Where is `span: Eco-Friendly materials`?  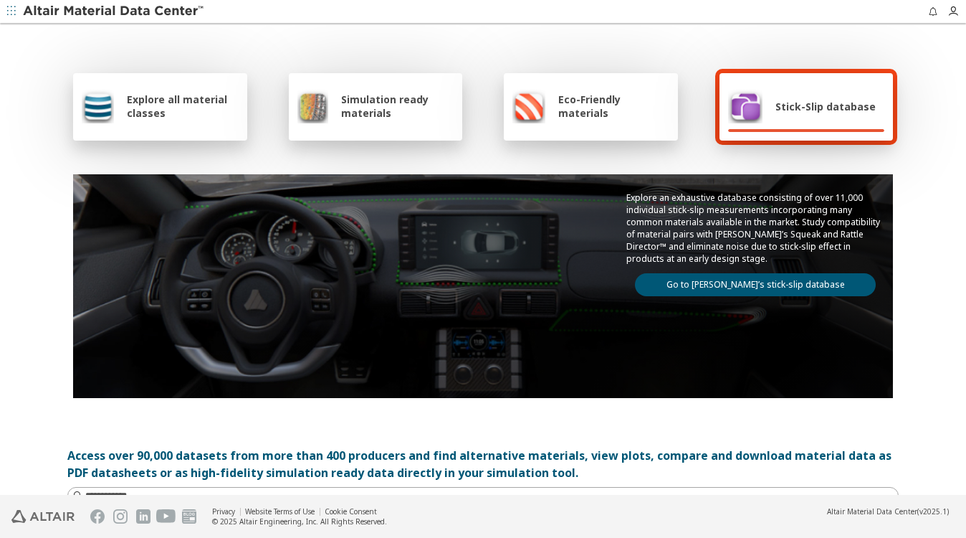
span: Eco-Friendly materials is located at coordinates (613, 106).